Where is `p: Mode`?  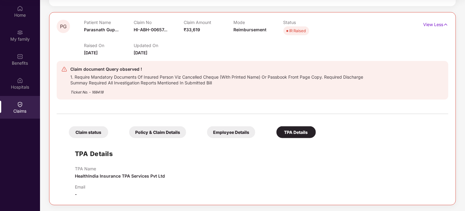 p: Mode is located at coordinates (258, 22).